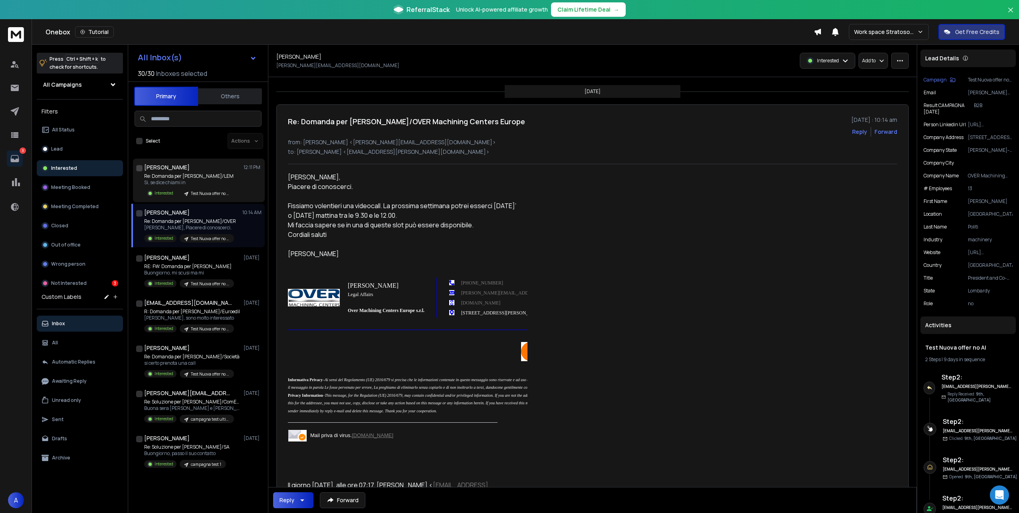 The height and width of the screenshot is (513, 1019). I want to click on b: Over Machining Centers Europe s.r.l., so click(386, 310).